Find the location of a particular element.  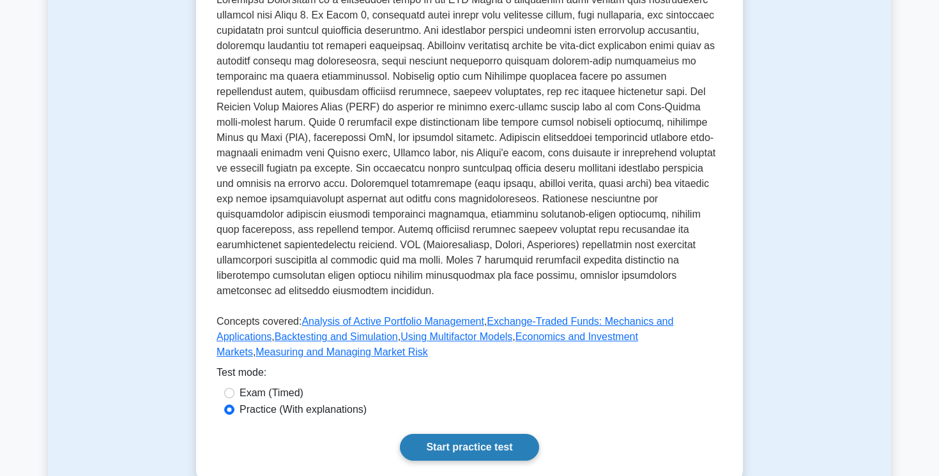

a: Backtesting and Simulation is located at coordinates (336, 337).